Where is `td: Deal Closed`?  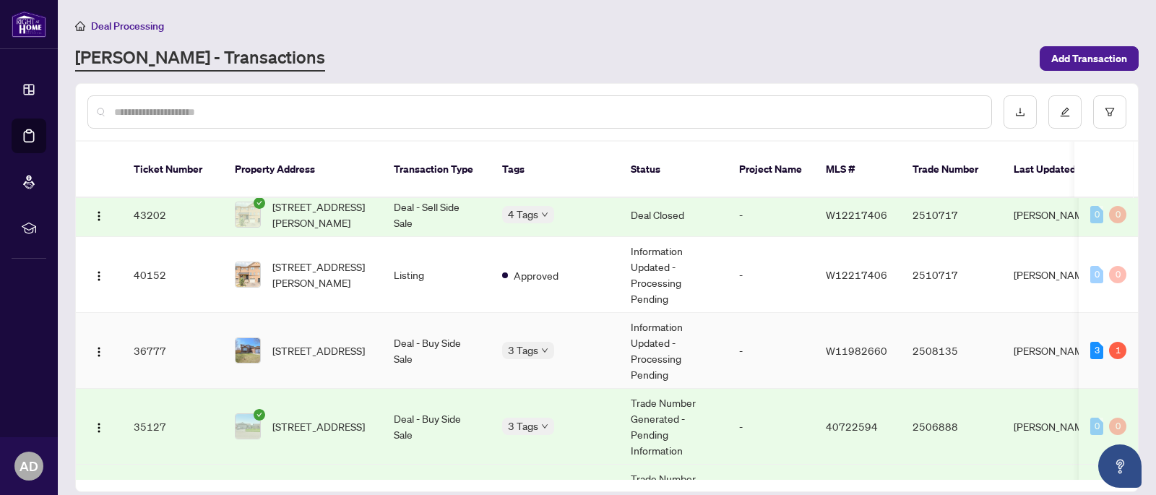
td: Deal Closed is located at coordinates (674, 215).